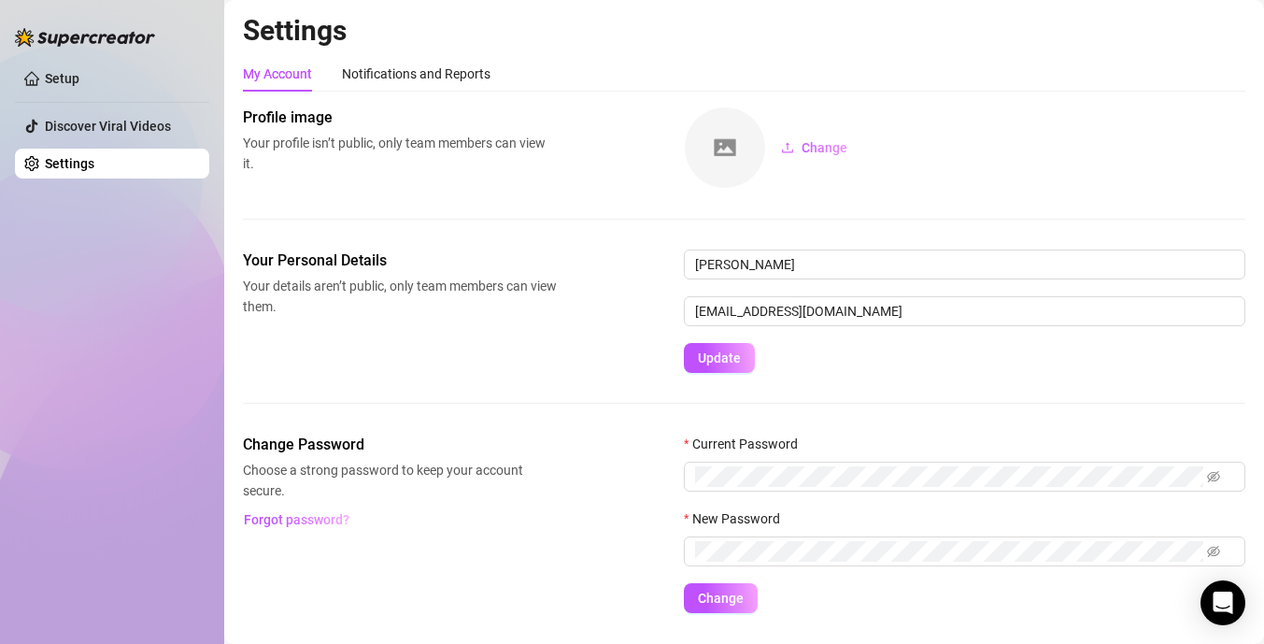 The height and width of the screenshot is (644, 1264). Describe the element at coordinates (85, 37) in the screenshot. I see `img: logo-BBDzfeDw.svg` at that location.